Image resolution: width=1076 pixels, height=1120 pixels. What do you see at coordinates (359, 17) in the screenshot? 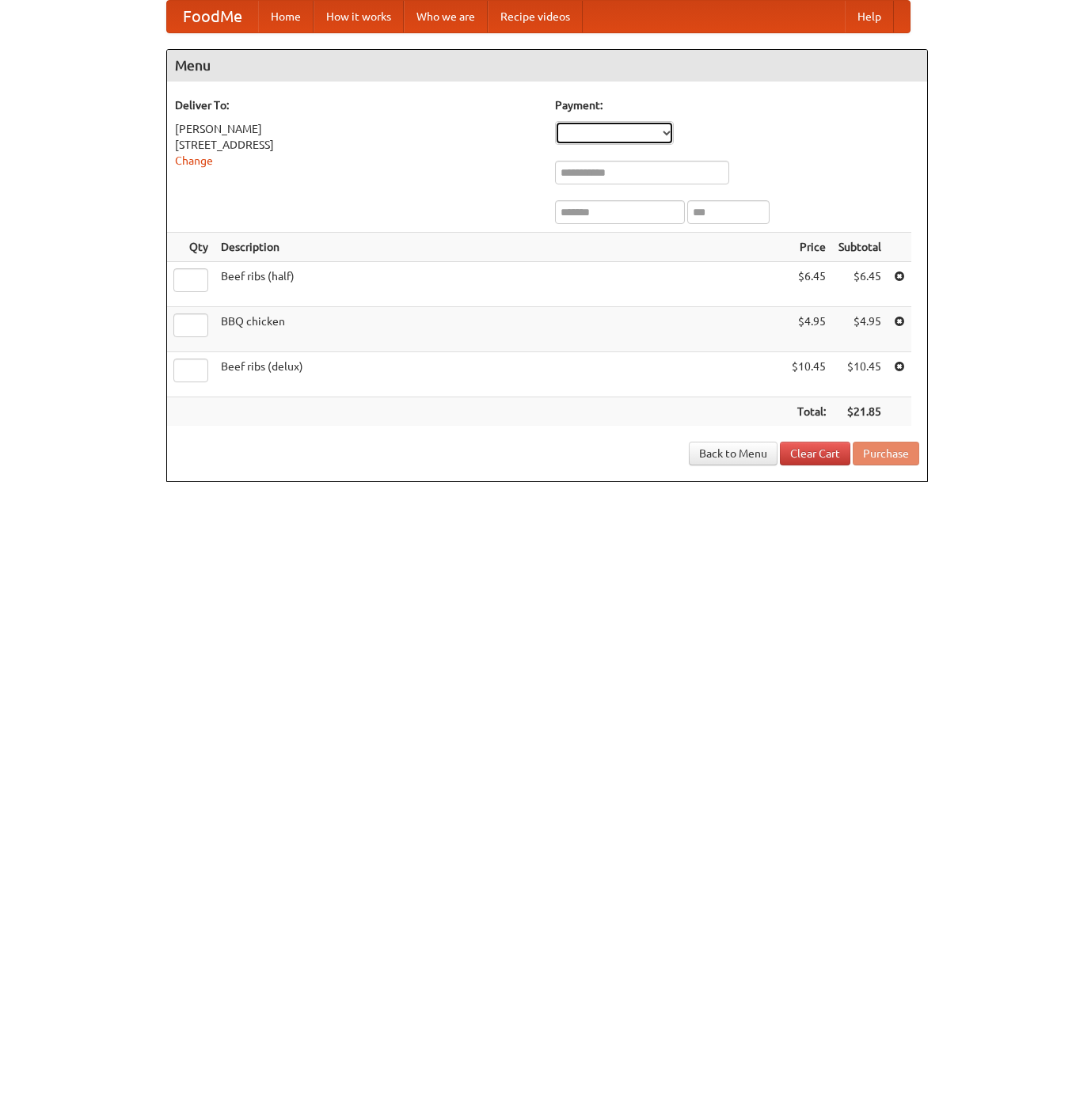
I see `a: How it works` at bounding box center [359, 17].